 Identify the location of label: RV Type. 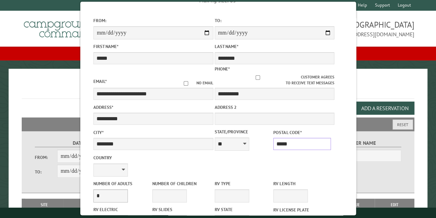
(243, 183).